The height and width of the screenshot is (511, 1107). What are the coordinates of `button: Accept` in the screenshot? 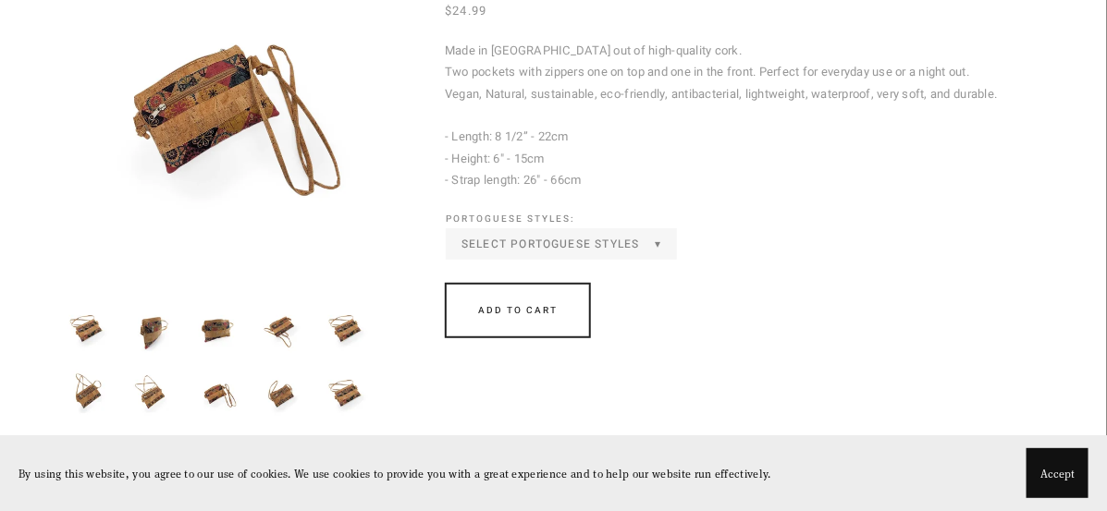 It's located at (1057, 473).